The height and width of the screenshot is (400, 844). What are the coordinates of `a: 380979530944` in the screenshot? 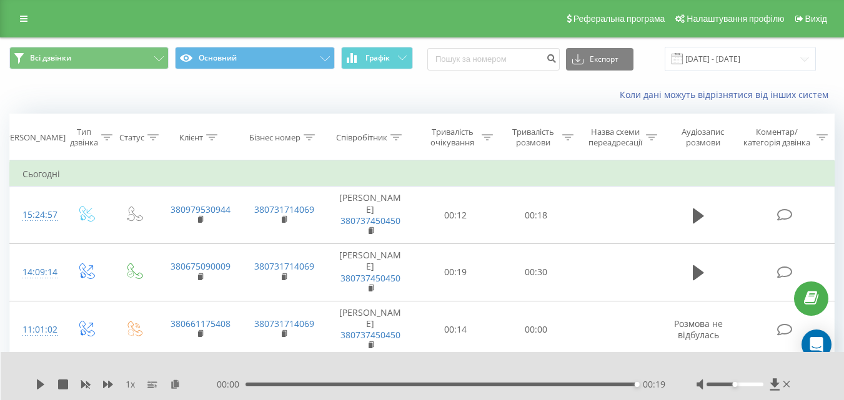 It's located at (201, 209).